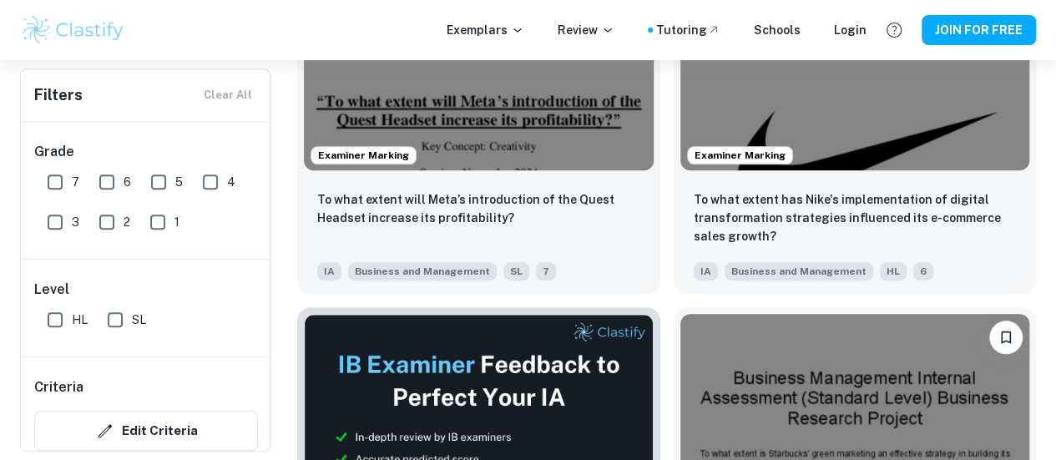  What do you see at coordinates (146, 152) in the screenshot?
I see `h6: Grade` at bounding box center [146, 152].